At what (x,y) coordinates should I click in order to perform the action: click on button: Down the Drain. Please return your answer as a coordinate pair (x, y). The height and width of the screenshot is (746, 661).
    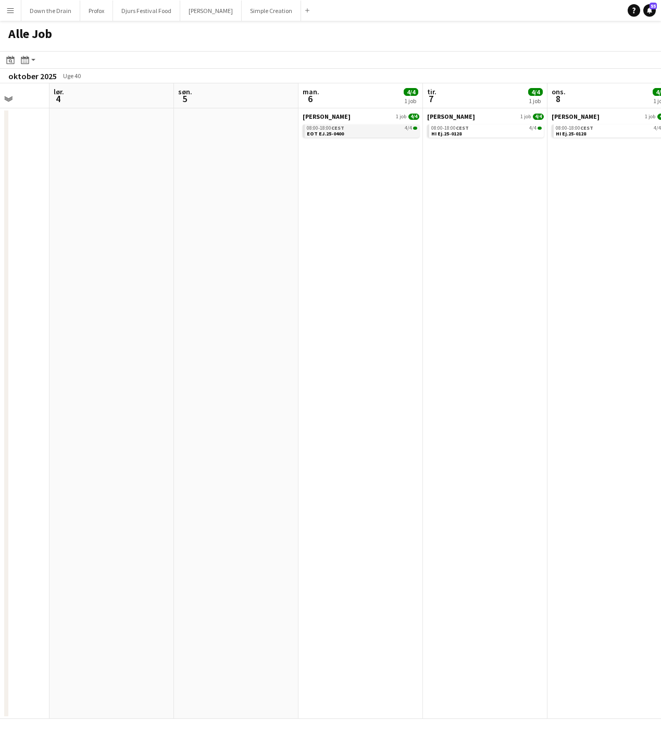
    Looking at the image, I should click on (51, 10).